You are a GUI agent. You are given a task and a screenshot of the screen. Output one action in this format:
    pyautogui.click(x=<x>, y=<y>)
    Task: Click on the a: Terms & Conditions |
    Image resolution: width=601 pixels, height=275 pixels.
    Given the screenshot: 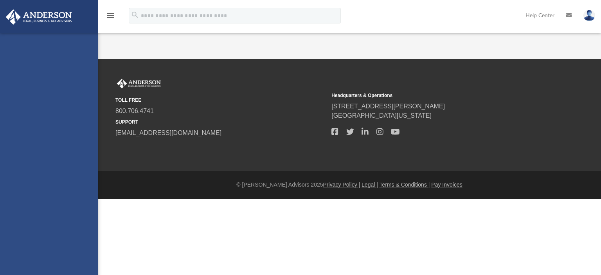 What is the action you would take?
    pyautogui.click(x=404, y=185)
    